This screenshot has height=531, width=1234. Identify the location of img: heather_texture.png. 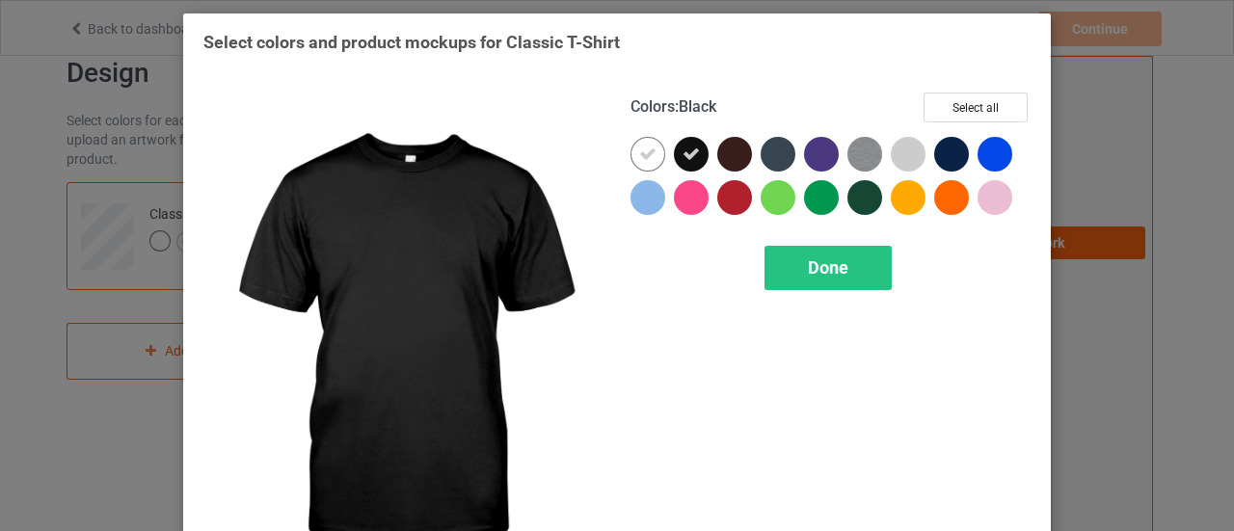
(865, 154).